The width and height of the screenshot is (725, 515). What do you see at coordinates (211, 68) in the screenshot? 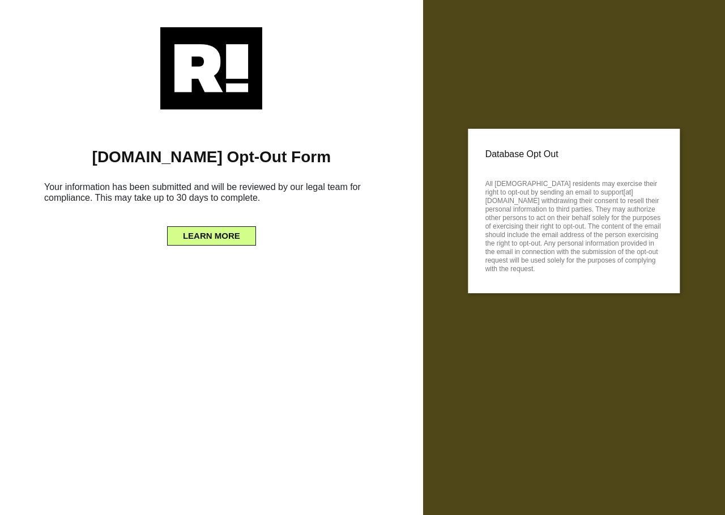
I see `img: Retention.com` at bounding box center [211, 68].